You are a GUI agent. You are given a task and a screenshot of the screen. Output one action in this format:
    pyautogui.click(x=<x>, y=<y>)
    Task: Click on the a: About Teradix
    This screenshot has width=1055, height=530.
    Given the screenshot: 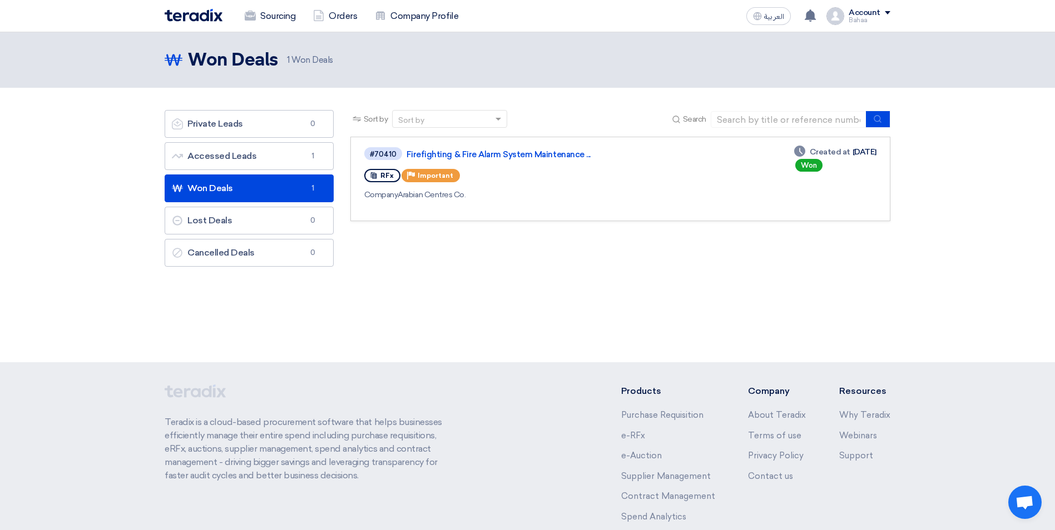 What is the action you would take?
    pyautogui.click(x=777, y=415)
    